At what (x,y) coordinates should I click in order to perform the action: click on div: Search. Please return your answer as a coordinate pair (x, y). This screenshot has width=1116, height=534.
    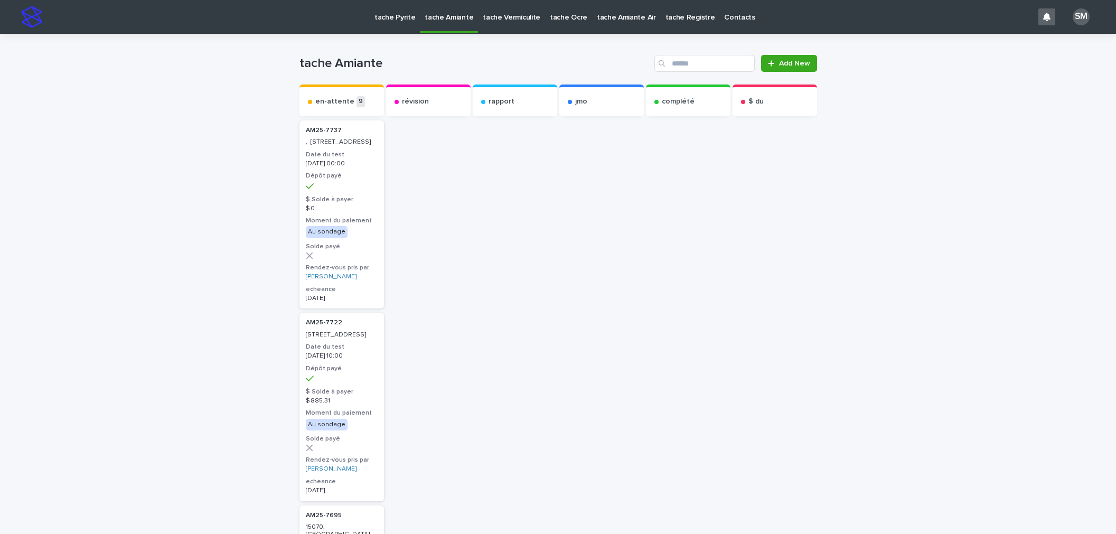
    Looking at the image, I should click on (704, 63).